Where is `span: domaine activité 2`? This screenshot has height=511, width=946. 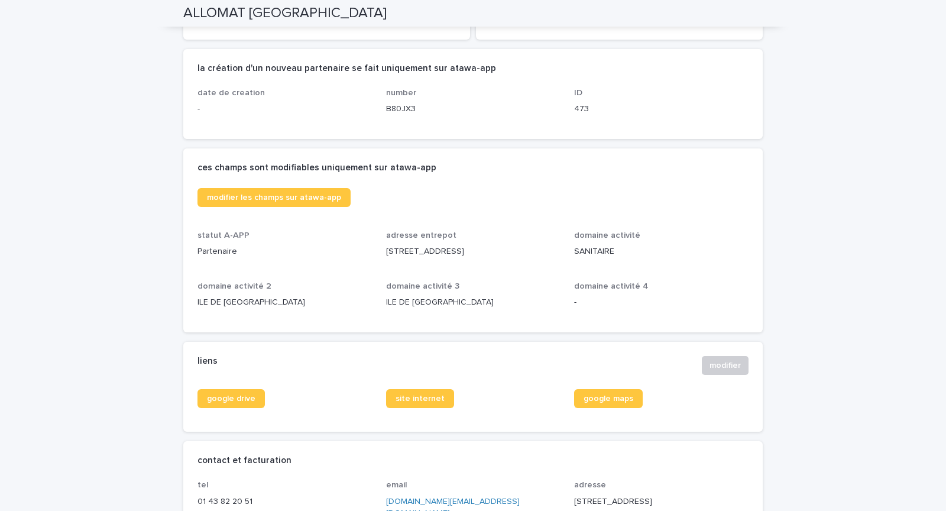
span: domaine activité 2 is located at coordinates (234, 286).